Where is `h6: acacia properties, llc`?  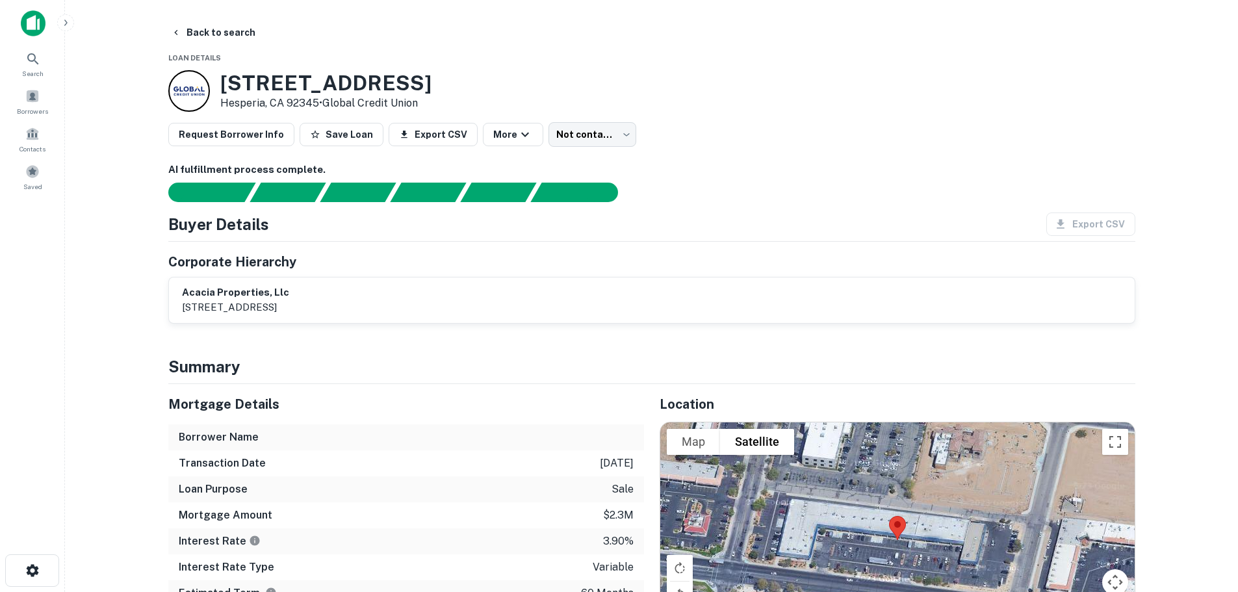 h6: acacia properties, llc is located at coordinates (235, 293).